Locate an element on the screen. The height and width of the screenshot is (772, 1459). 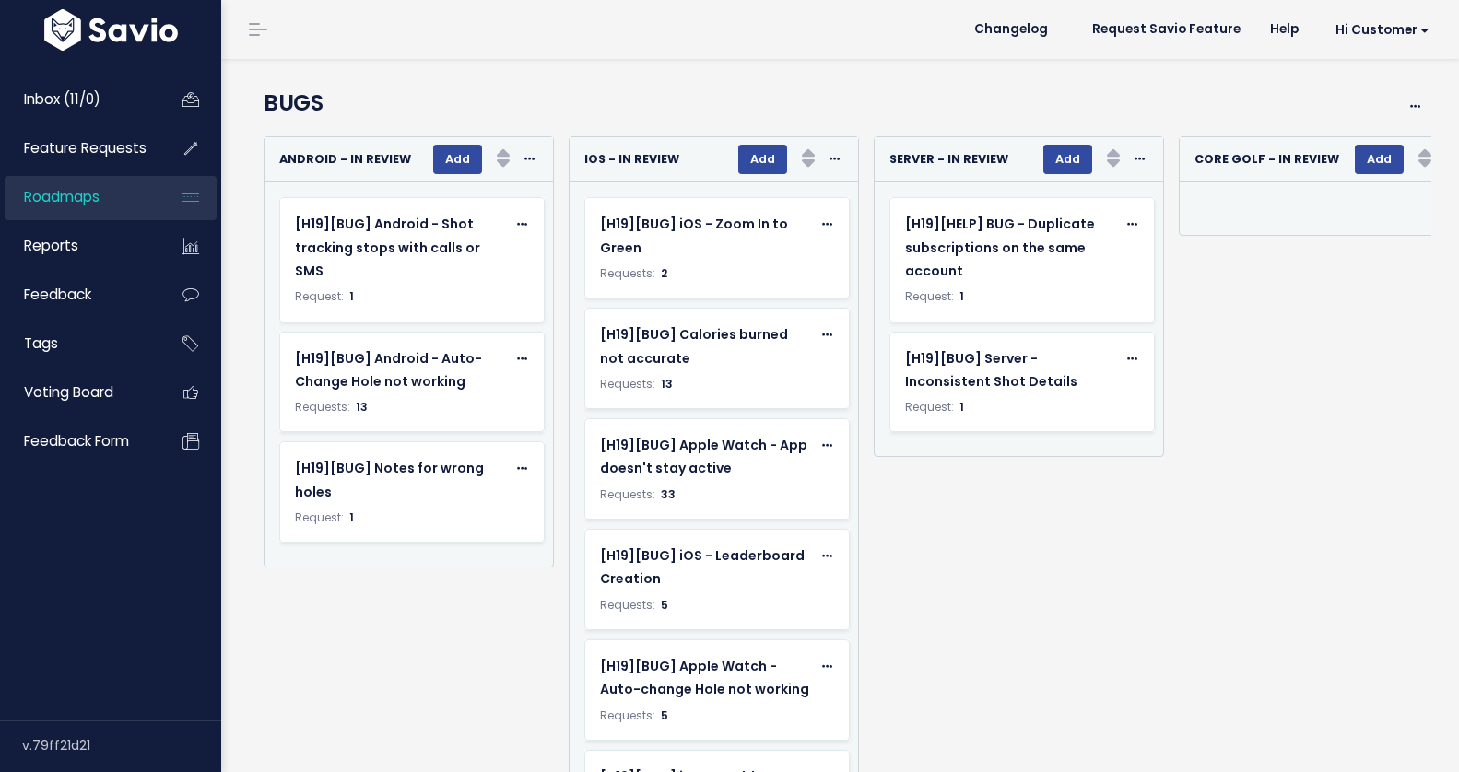
img: logo-white.9d6f32f41409.svg is located at coordinates (111, 29).